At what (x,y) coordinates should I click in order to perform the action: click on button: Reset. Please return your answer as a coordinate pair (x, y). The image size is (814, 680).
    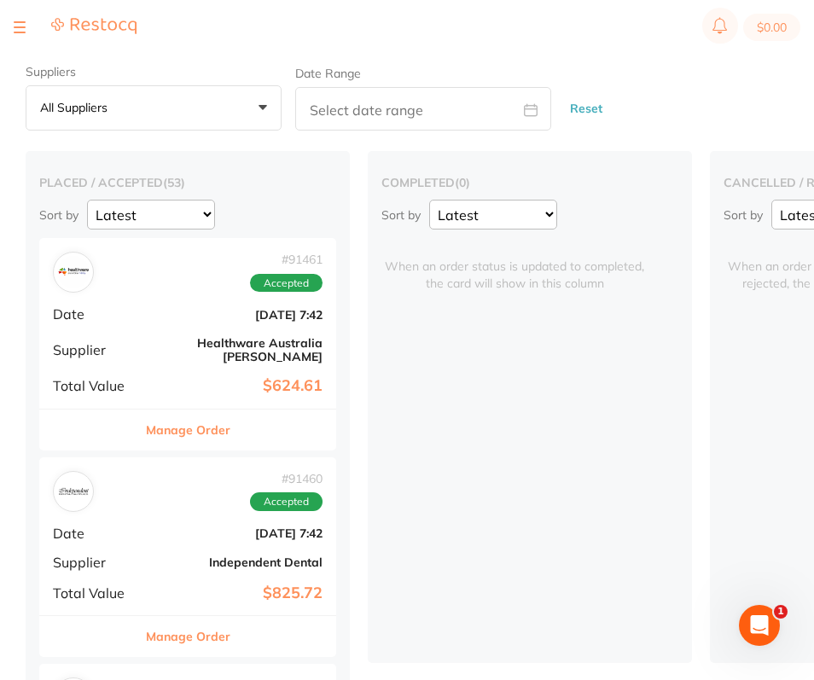
    Looking at the image, I should click on (586, 108).